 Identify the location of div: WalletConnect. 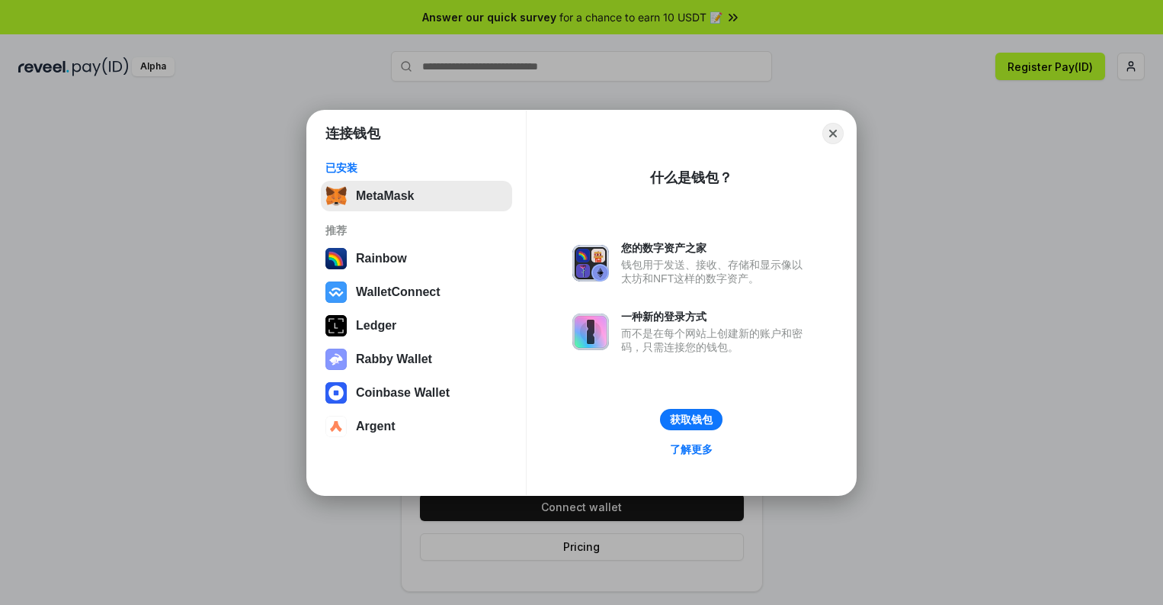
(398, 292).